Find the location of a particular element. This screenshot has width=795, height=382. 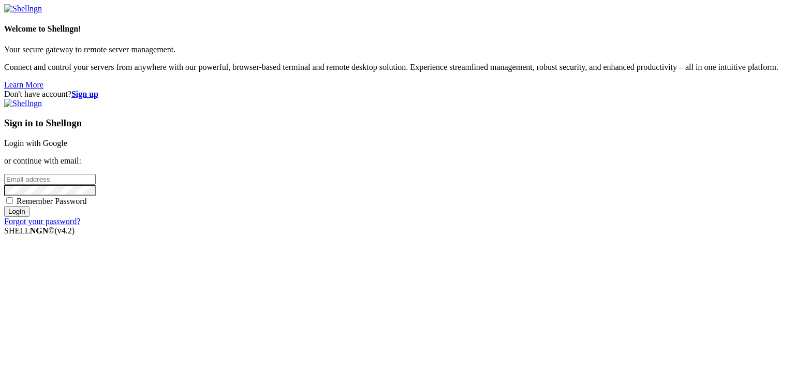

a: Login with Google is located at coordinates (36, 143).